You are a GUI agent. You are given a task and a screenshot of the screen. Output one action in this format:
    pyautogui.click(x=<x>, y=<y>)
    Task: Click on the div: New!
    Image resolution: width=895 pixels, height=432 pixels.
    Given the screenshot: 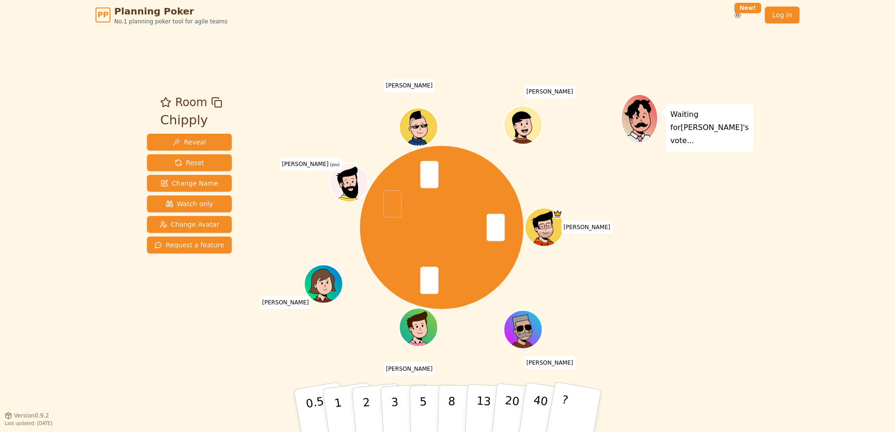 What is the action you would take?
    pyautogui.click(x=747, y=8)
    